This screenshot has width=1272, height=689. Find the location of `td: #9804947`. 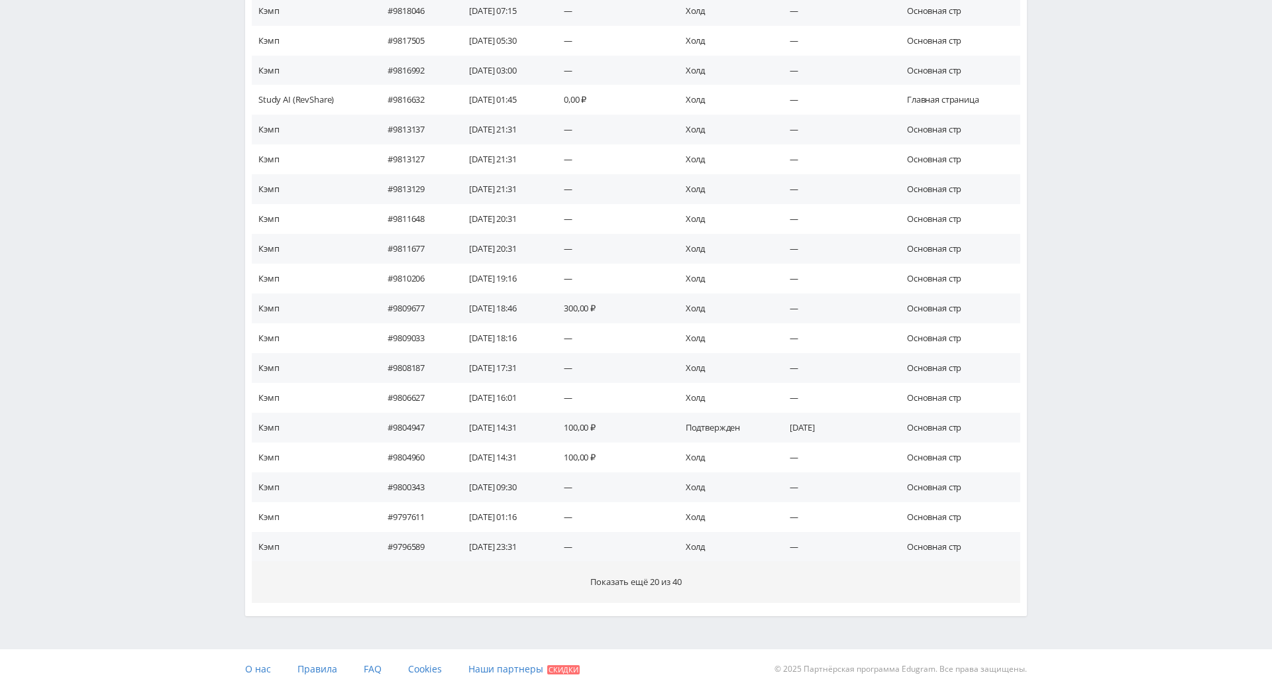

td: #9804947 is located at coordinates (415, 427).